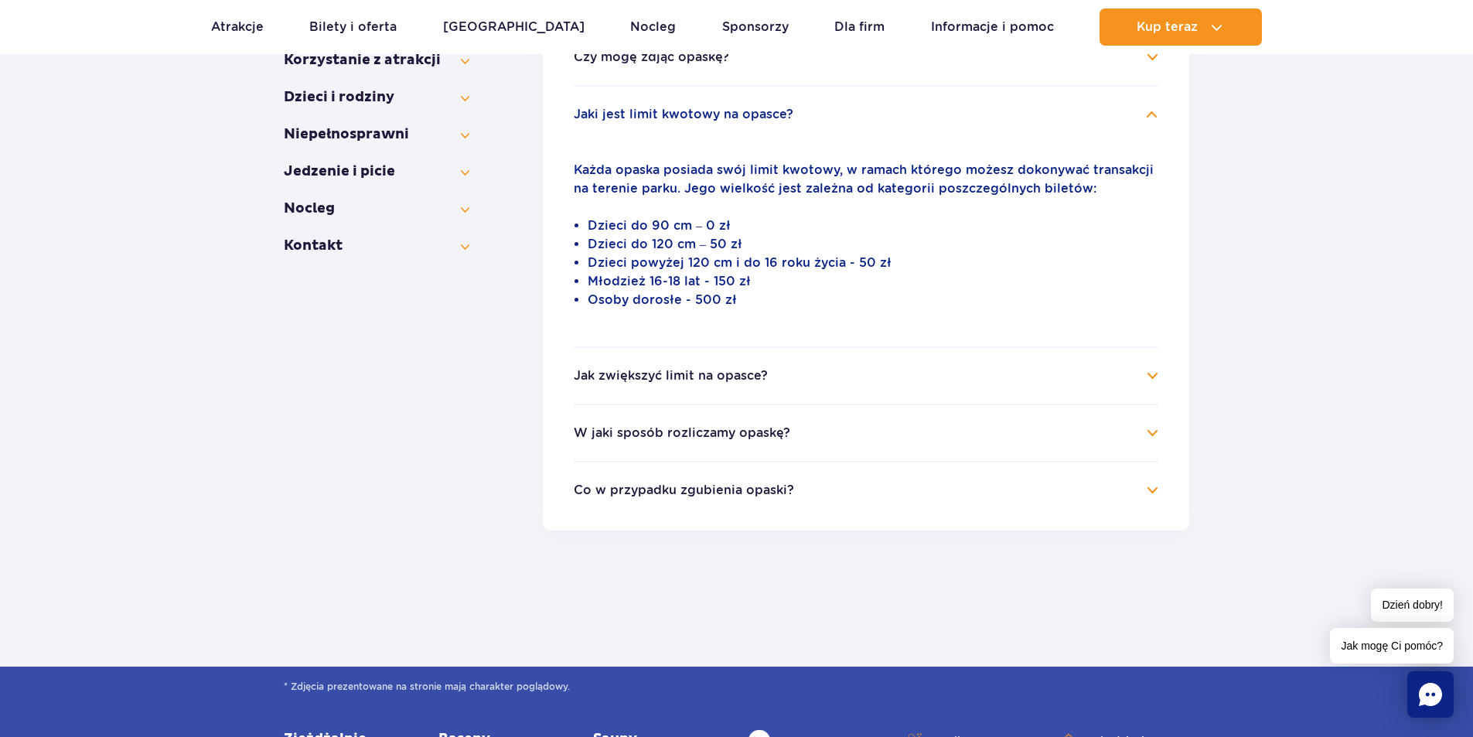 This screenshot has width=1473, height=737. Describe the element at coordinates (859, 27) in the screenshot. I see `a: Dla firm` at that location.